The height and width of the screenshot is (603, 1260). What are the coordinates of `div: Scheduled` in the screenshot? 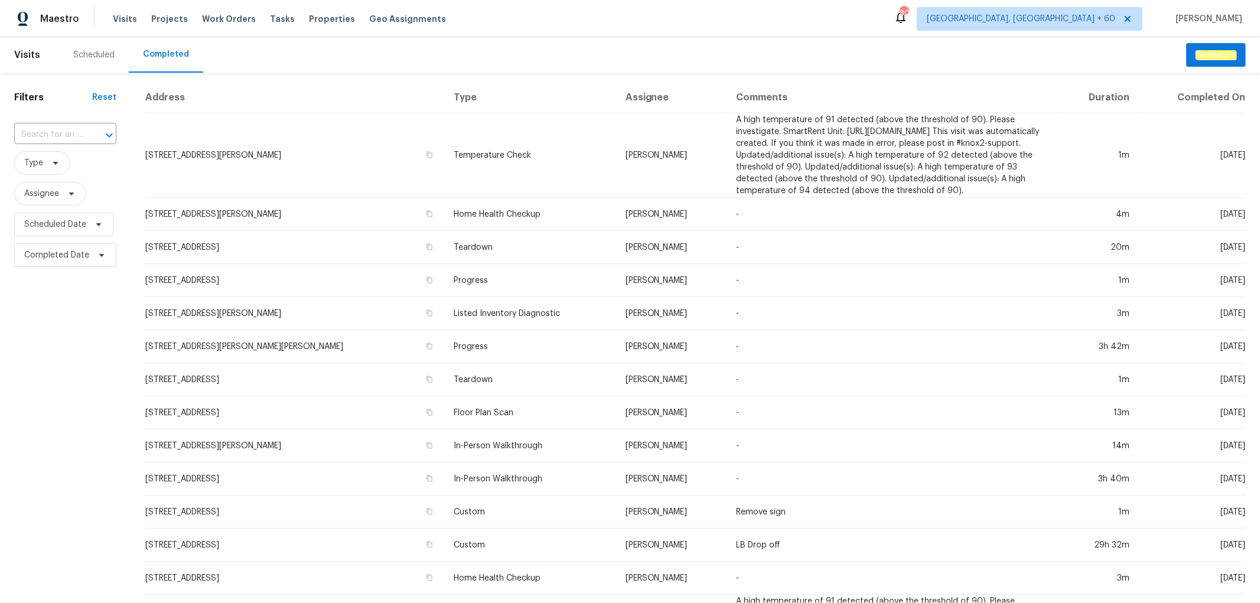 It's located at (94, 55).